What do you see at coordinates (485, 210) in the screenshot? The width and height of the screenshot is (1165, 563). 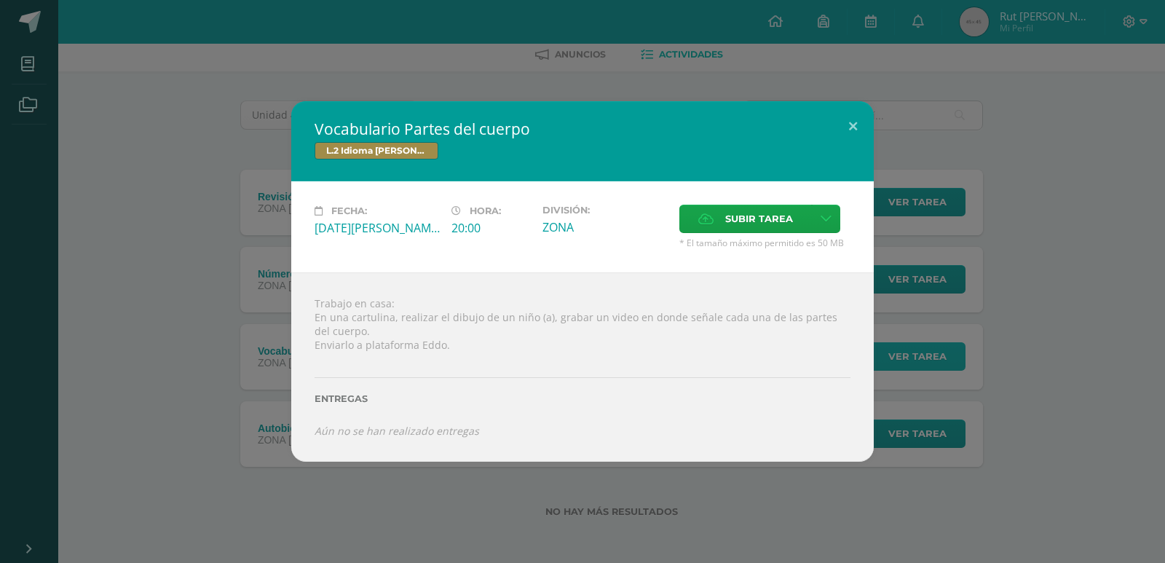 I see `span: Hora:` at bounding box center [485, 210].